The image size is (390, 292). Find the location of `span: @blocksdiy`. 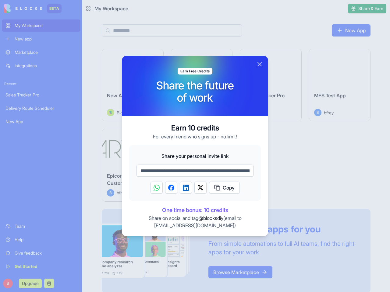

span: @blocksdiy is located at coordinates (211, 218).